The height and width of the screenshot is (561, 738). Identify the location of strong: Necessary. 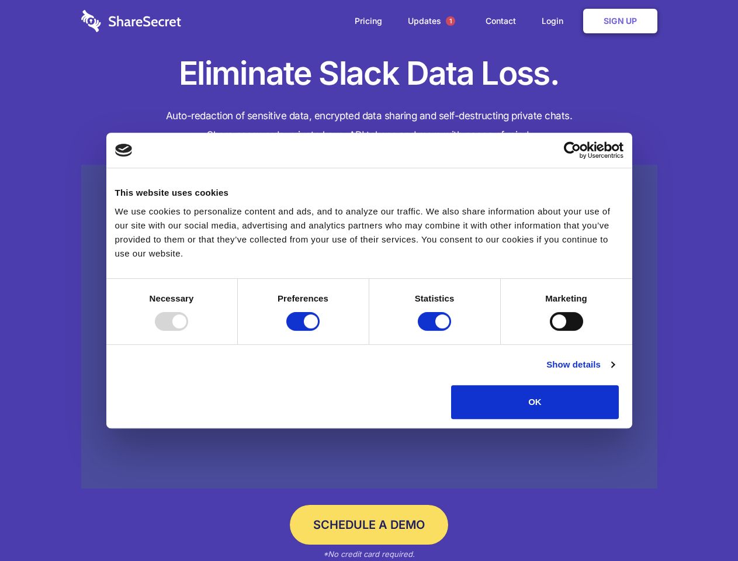
(172, 298).